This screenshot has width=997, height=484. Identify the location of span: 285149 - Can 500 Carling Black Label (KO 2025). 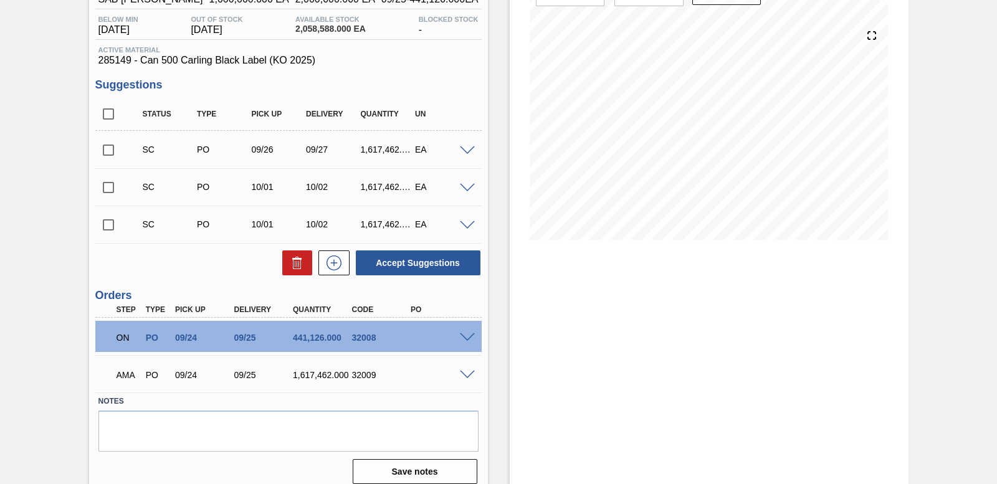
(288, 60).